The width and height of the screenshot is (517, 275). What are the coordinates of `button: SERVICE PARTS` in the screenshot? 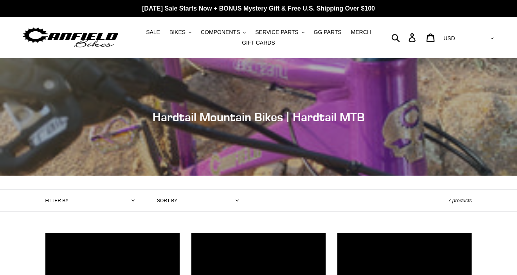 It's located at (279, 32).